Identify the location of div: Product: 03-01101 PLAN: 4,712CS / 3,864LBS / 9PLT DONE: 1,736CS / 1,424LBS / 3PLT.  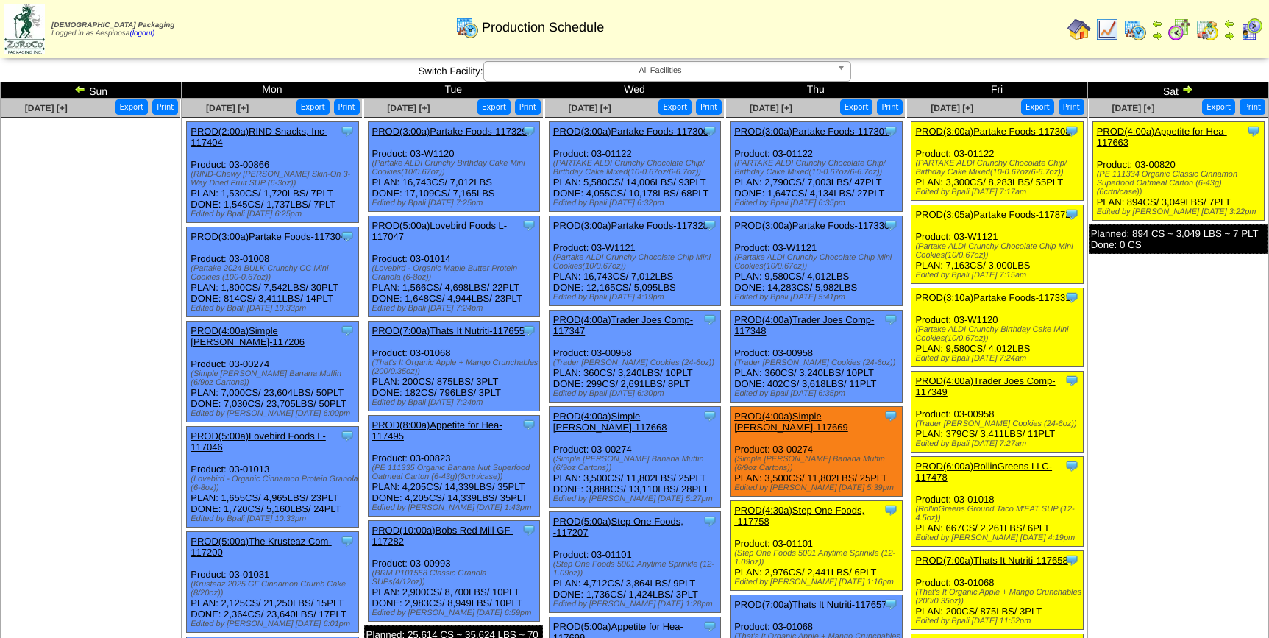
(635, 562).